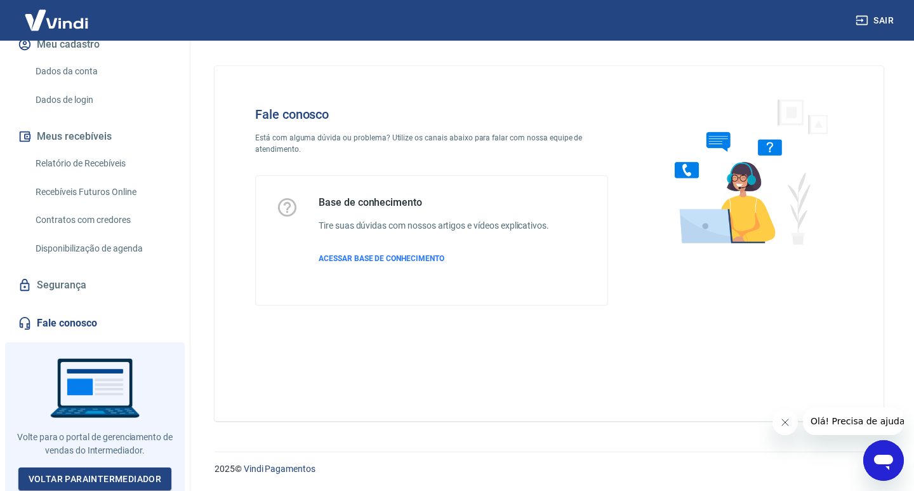 Image resolution: width=914 pixels, height=491 pixels. What do you see at coordinates (876, 20) in the screenshot?
I see `button: Sair` at bounding box center [876, 20].